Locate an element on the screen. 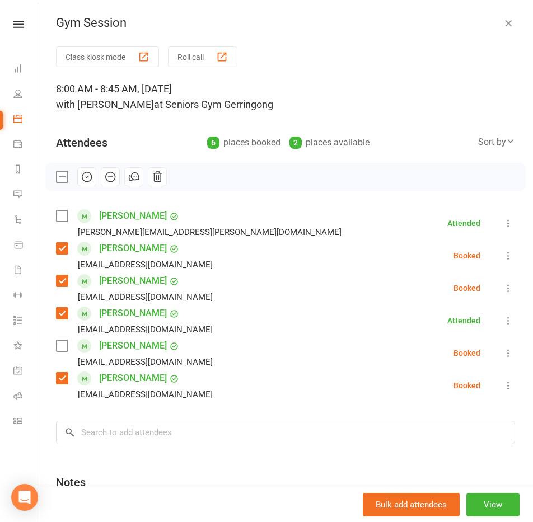 The height and width of the screenshot is (522, 533). span: at Seniors Gym Gerringong is located at coordinates (213, 104).